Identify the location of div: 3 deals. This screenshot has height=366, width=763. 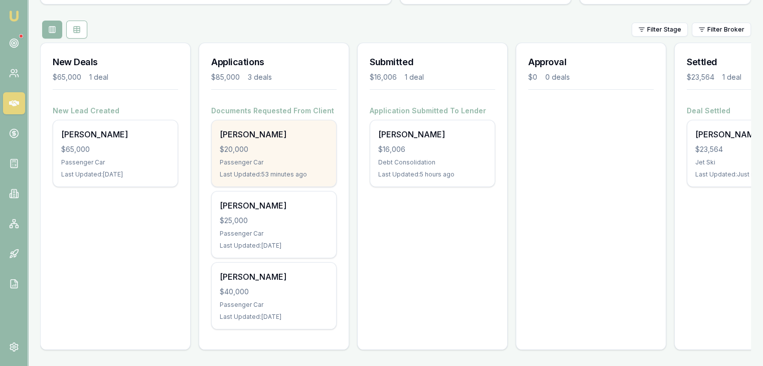
(260, 77).